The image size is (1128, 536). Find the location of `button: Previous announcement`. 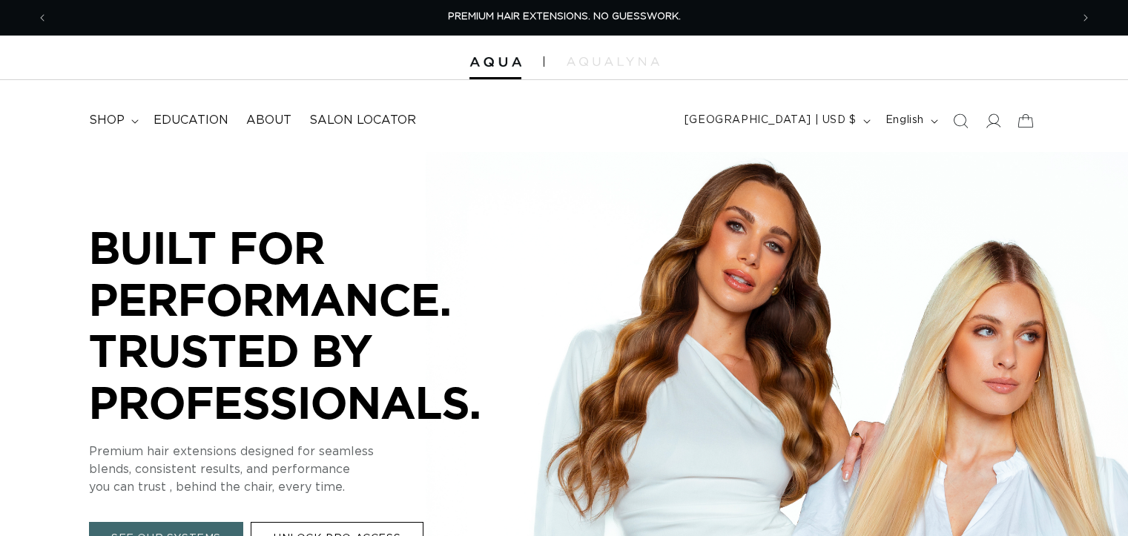

button: Previous announcement is located at coordinates (42, 18).